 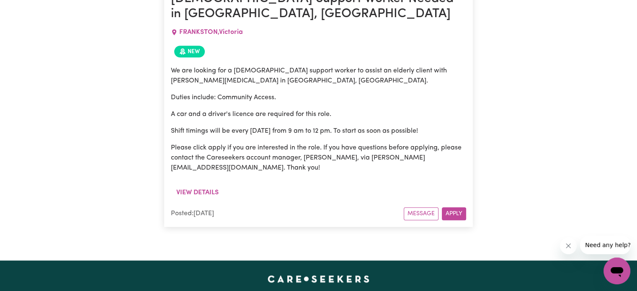 I want to click on p: Duties include: Community Access., so click(x=318, y=98).